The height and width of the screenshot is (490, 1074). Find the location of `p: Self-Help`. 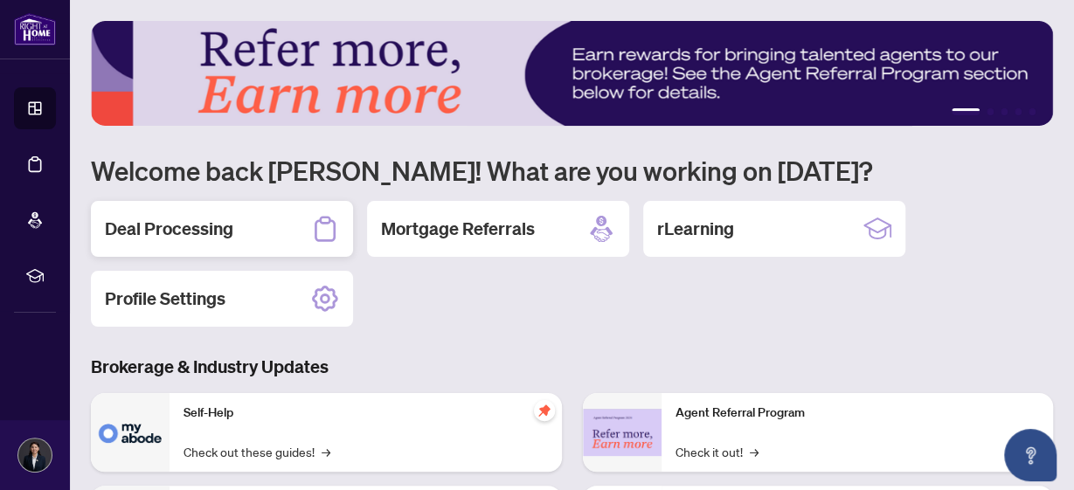

p: Self-Help is located at coordinates (365, 413).